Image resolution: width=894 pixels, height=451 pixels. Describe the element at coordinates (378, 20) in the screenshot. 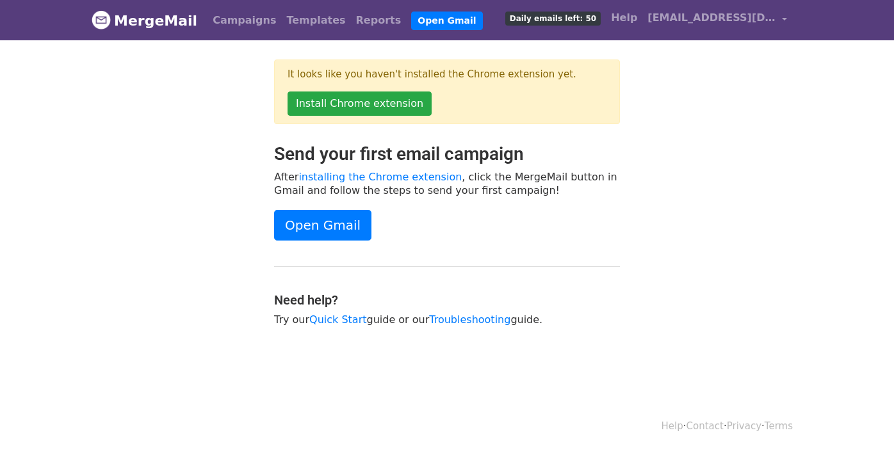

I see `a: Reports` at that location.